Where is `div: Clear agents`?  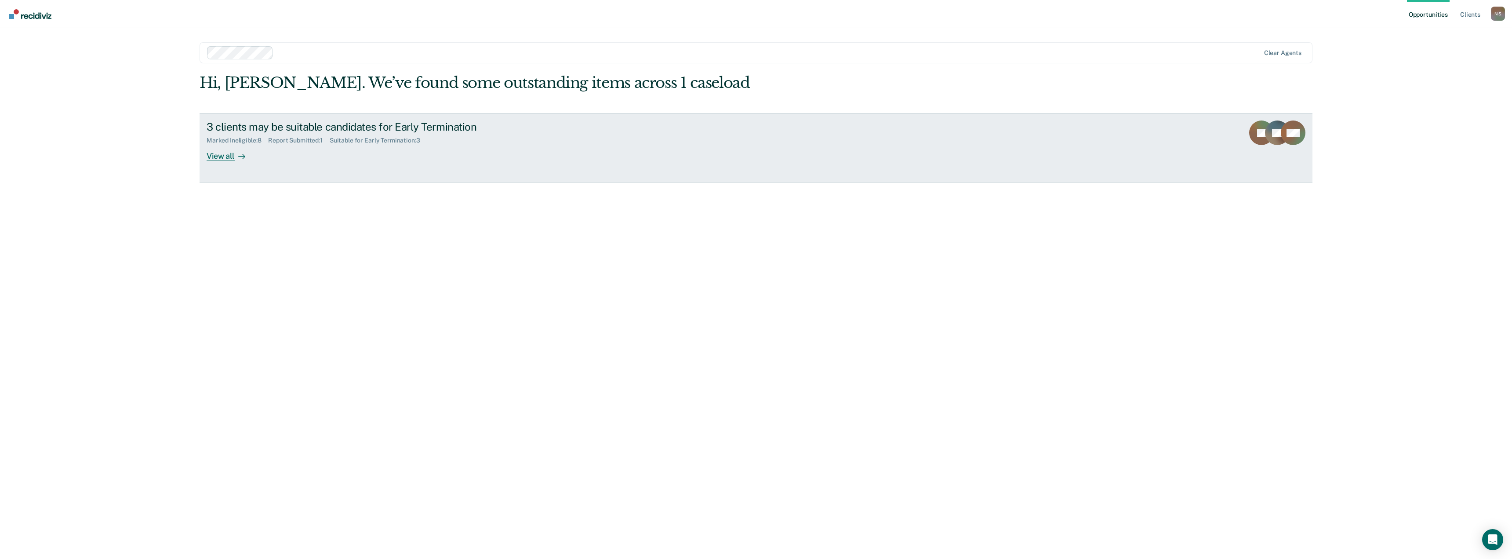 div: Clear agents is located at coordinates (1283, 53).